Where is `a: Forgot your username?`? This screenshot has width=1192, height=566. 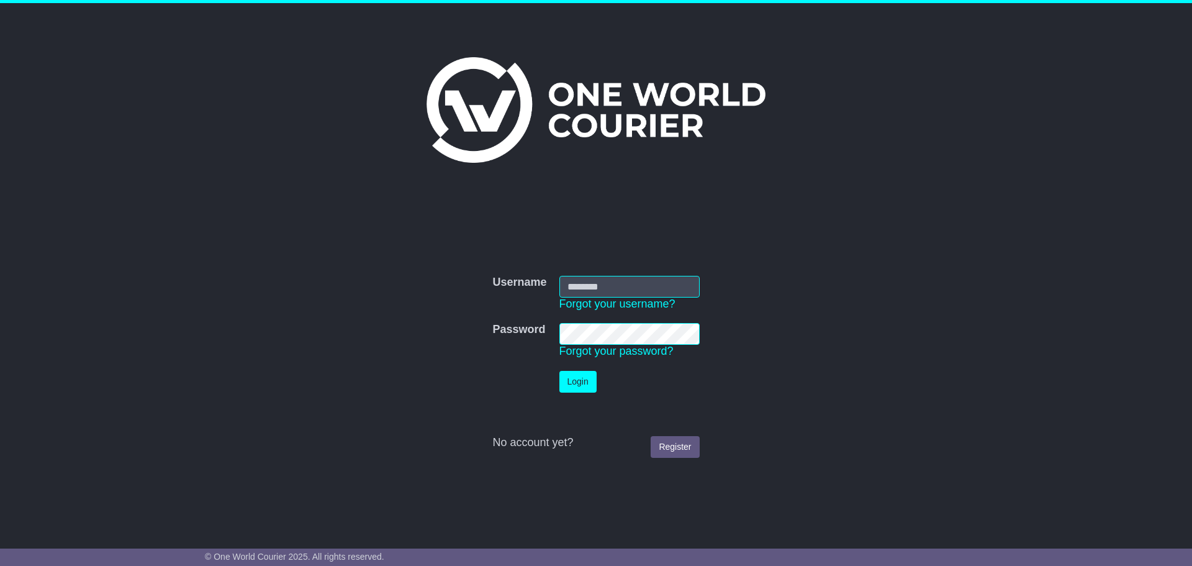 a: Forgot your username? is located at coordinates (617, 304).